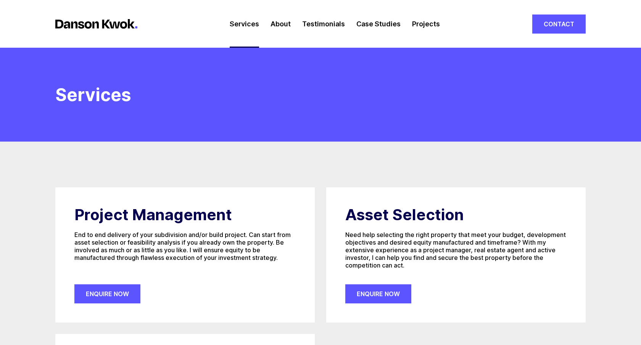 This screenshot has height=345, width=641. I want to click on a: Contact, so click(559, 24).